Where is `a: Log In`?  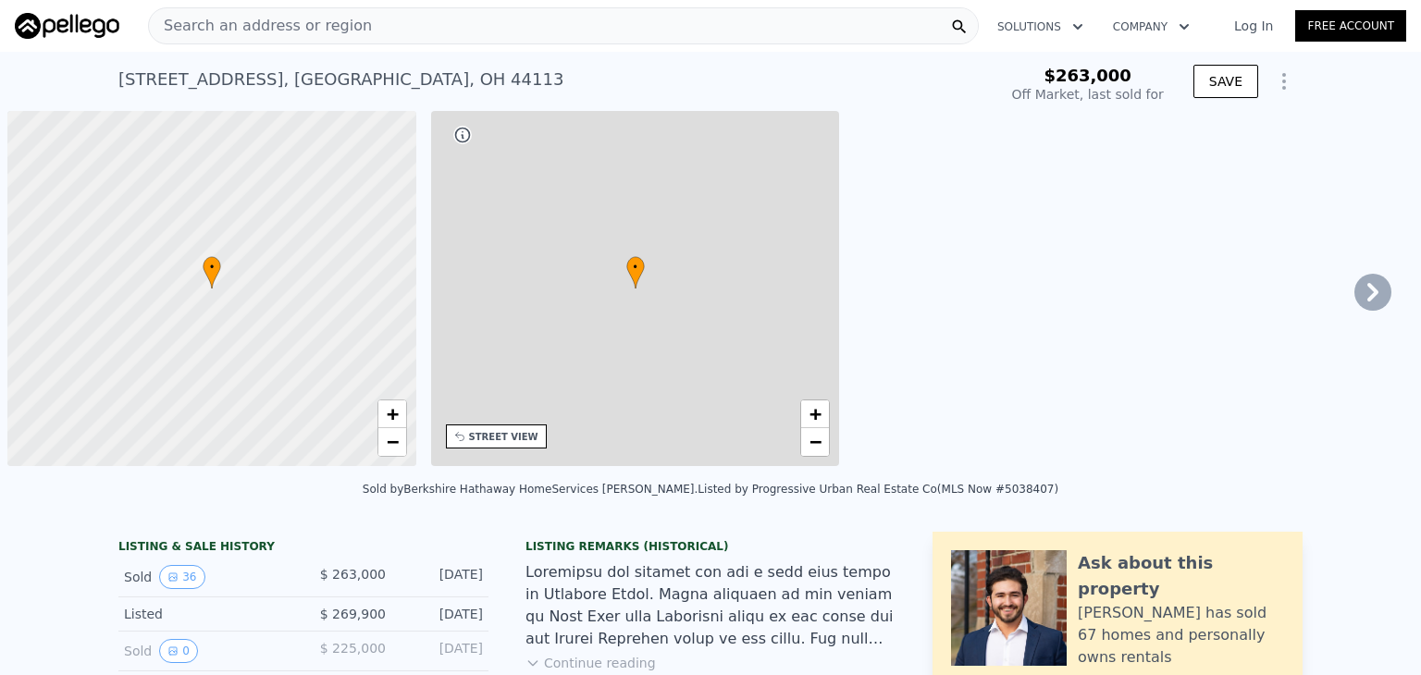
a: Log In is located at coordinates (1254, 26).